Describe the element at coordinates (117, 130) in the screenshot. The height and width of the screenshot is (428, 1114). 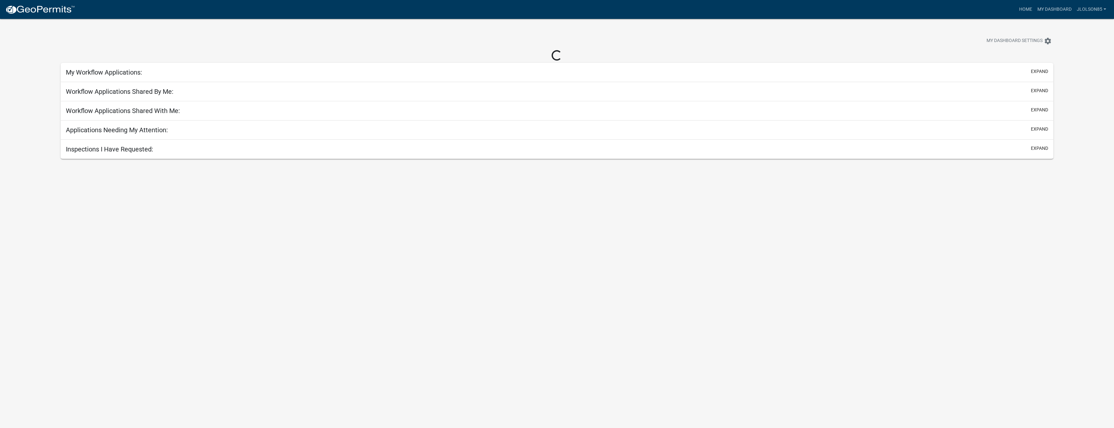
I see `h5: Applications Needing My Attention:` at that location.